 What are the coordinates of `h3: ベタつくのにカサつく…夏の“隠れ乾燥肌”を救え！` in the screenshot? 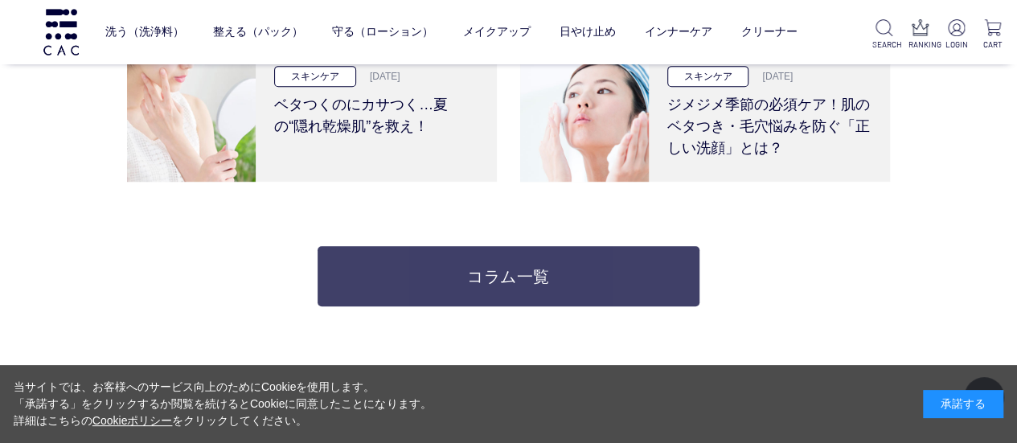 It's located at (376, 112).